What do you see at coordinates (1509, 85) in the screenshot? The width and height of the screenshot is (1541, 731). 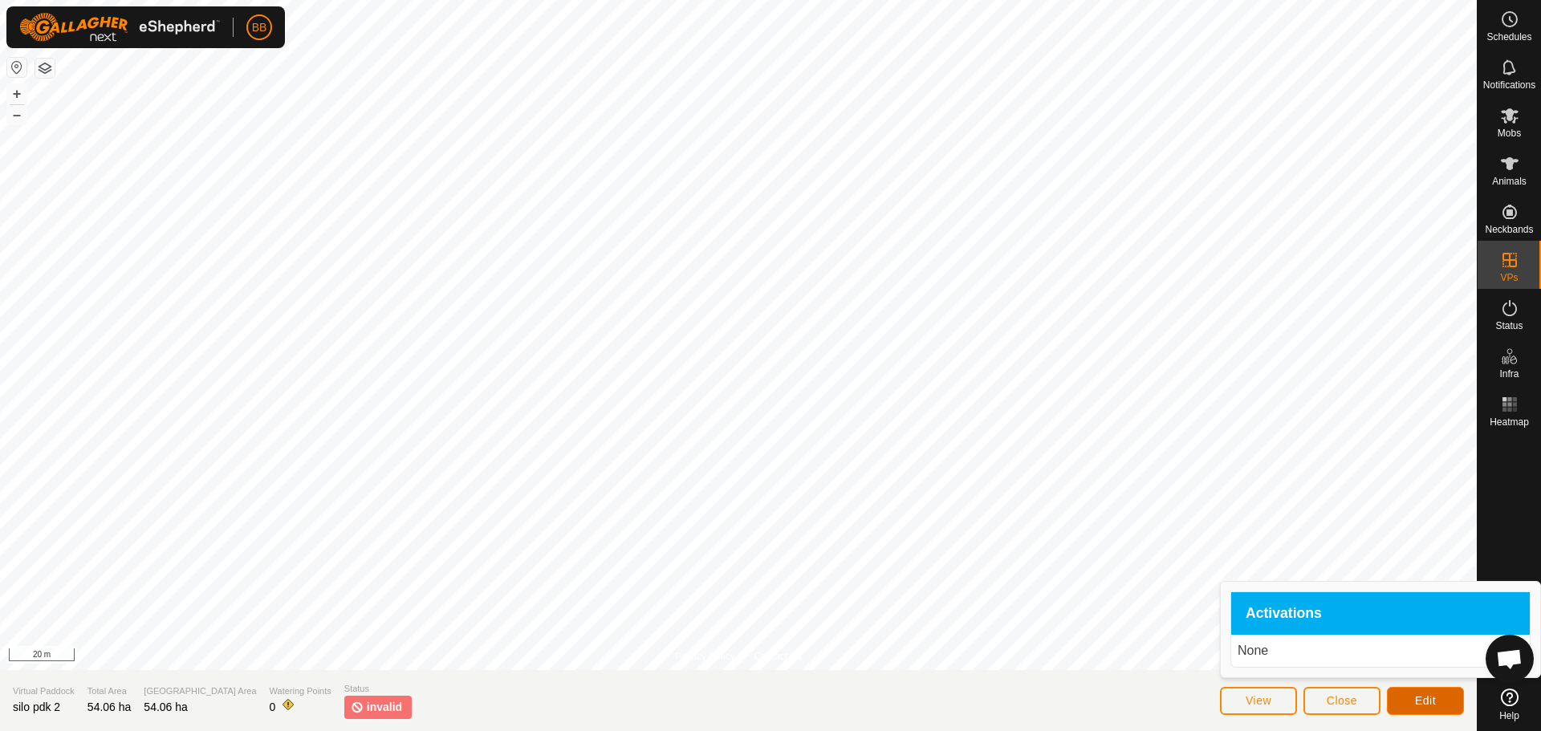 I see `span: Notifications` at bounding box center [1509, 85].